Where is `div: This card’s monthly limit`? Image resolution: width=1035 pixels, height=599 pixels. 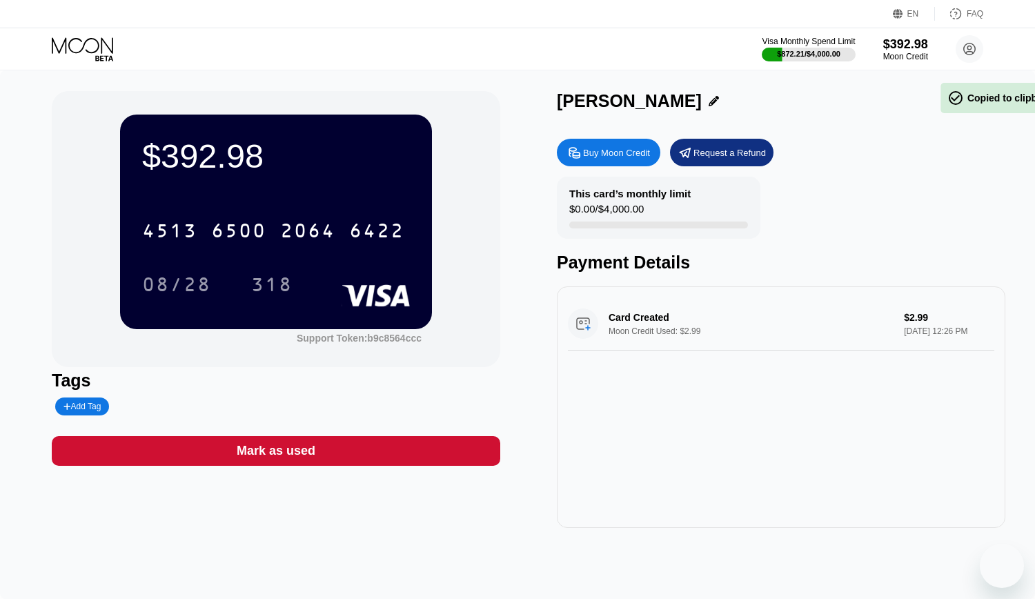 div: This card’s monthly limit is located at coordinates (630, 193).